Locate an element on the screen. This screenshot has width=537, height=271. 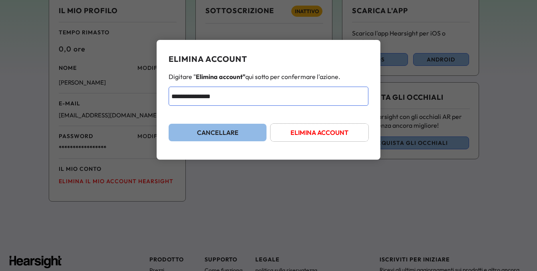
font: qui sotto per confermare l'azione. is located at coordinates (293, 77).